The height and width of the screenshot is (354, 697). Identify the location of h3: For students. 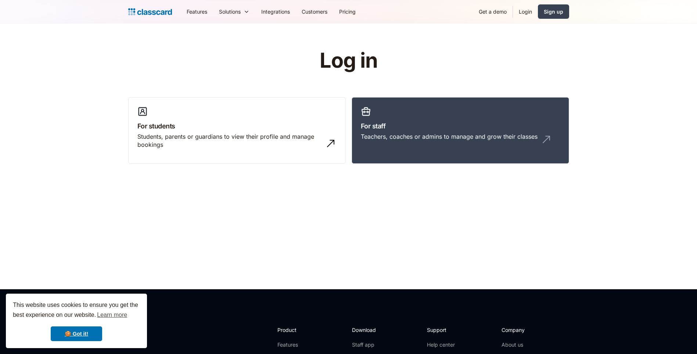
(237, 126).